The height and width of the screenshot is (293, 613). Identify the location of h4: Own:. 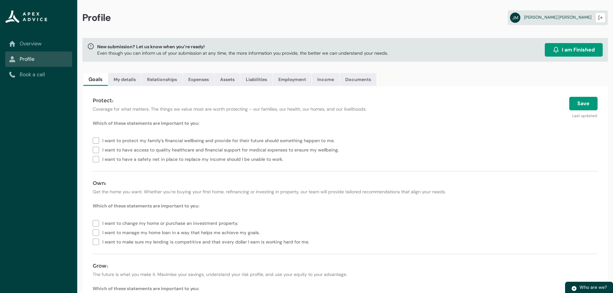
(345, 183).